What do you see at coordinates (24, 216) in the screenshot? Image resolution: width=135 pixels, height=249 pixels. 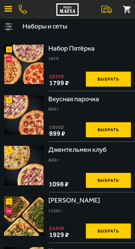 I see `img: Мама Миа` at bounding box center [24, 216].